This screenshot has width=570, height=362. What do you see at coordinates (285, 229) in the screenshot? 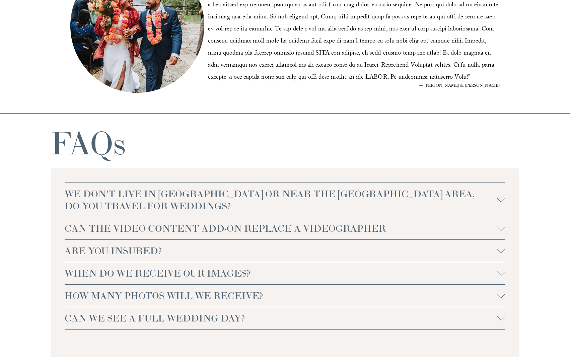
I see `button: CAN THE VIDEO CONTENT ADD-ON REPLACE A VIDEOGRAPHER` at bounding box center [285, 229].